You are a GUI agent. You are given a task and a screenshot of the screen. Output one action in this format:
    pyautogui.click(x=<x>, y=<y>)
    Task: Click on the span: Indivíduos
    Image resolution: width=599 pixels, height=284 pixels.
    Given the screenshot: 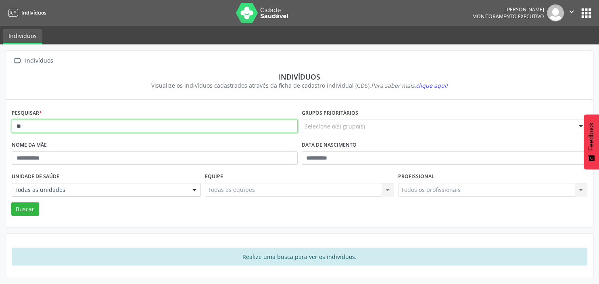 What is the action you would take?
    pyautogui.click(x=34, y=13)
    